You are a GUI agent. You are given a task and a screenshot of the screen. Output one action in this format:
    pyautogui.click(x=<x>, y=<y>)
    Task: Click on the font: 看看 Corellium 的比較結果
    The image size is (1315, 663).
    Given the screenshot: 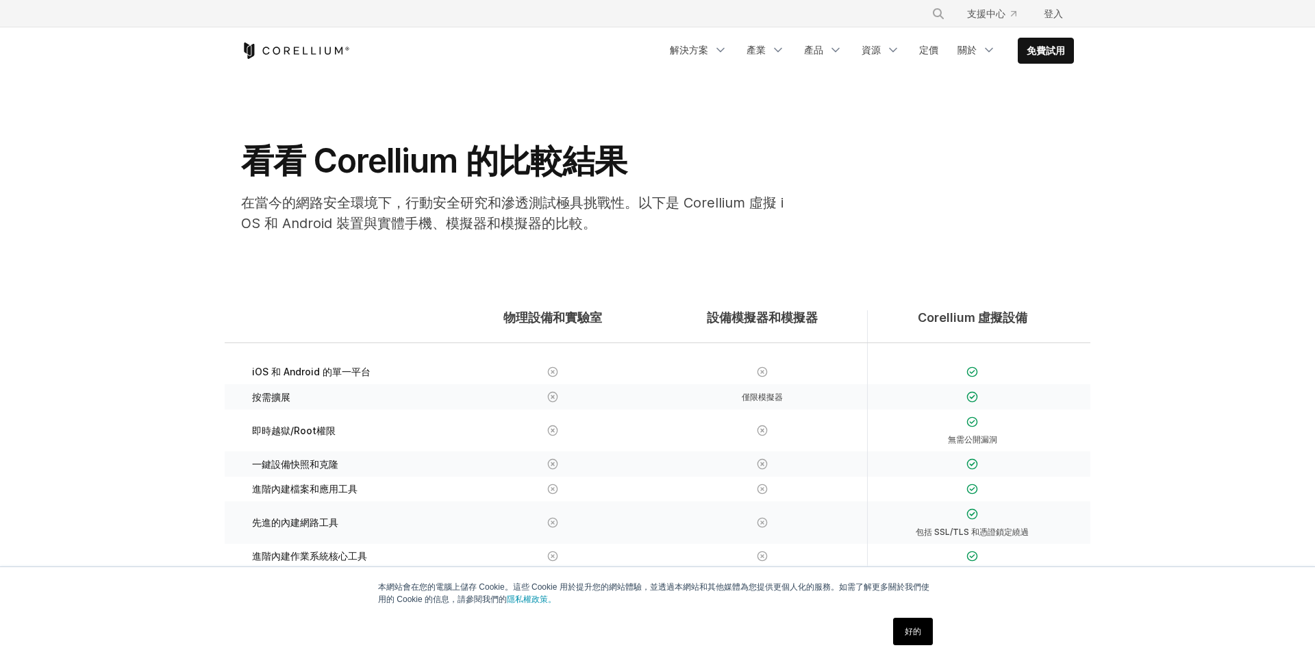 What is the action you would take?
    pyautogui.click(x=433, y=160)
    